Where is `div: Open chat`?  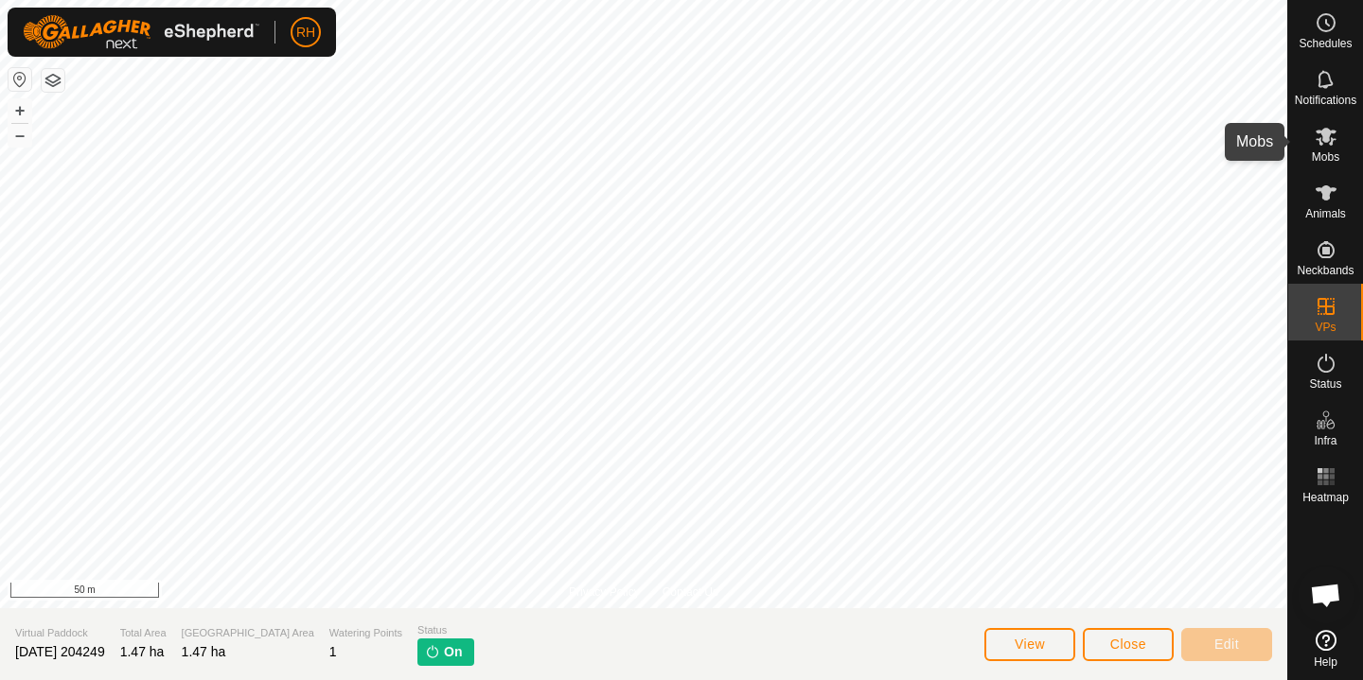
div: Open chat is located at coordinates (1326, 595).